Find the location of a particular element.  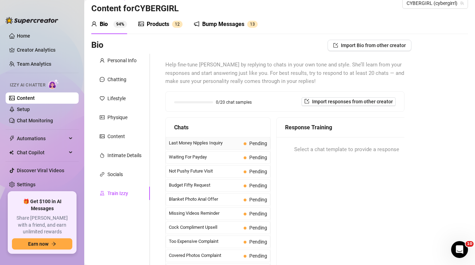

span: Import responses from other creator is located at coordinates (353, 102).